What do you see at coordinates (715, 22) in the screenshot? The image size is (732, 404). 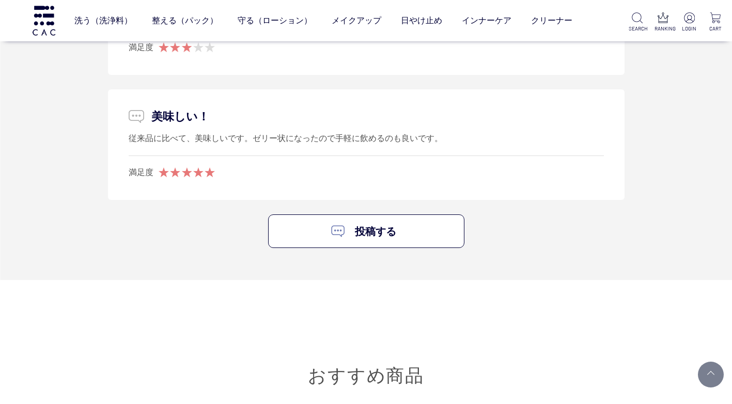 I see `a: CART` at bounding box center [715, 22].